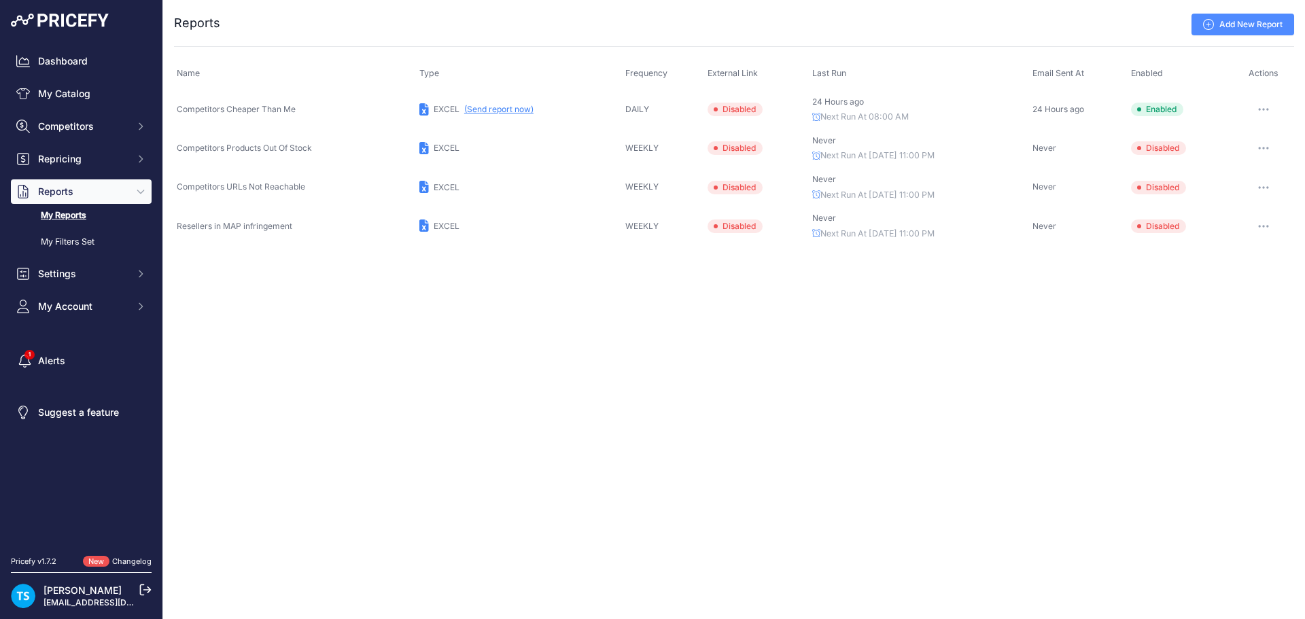 Image resolution: width=1305 pixels, height=619 pixels. What do you see at coordinates (81, 61) in the screenshot?
I see `a: Dashboard` at bounding box center [81, 61].